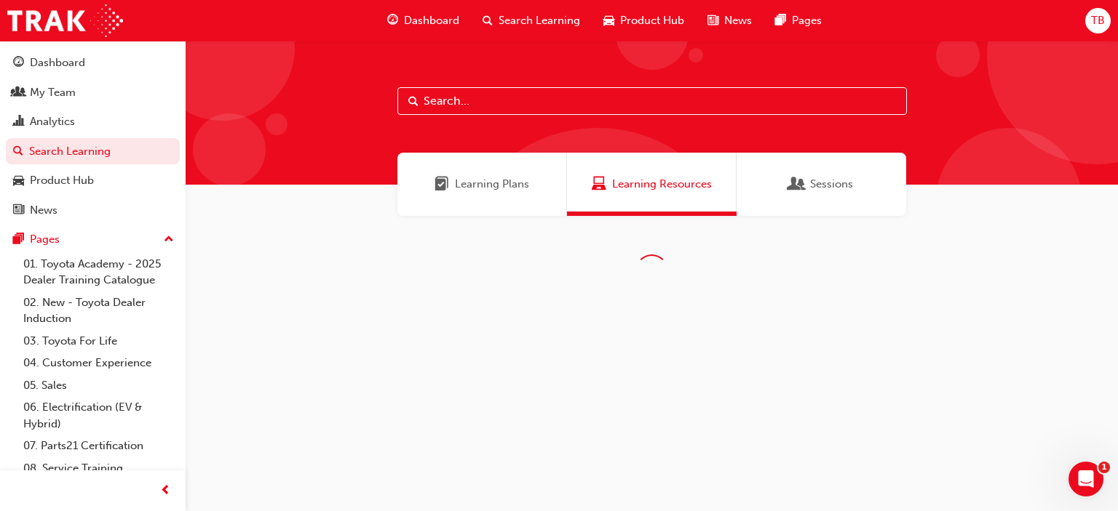  I want to click on span: Search Learning, so click(539, 20).